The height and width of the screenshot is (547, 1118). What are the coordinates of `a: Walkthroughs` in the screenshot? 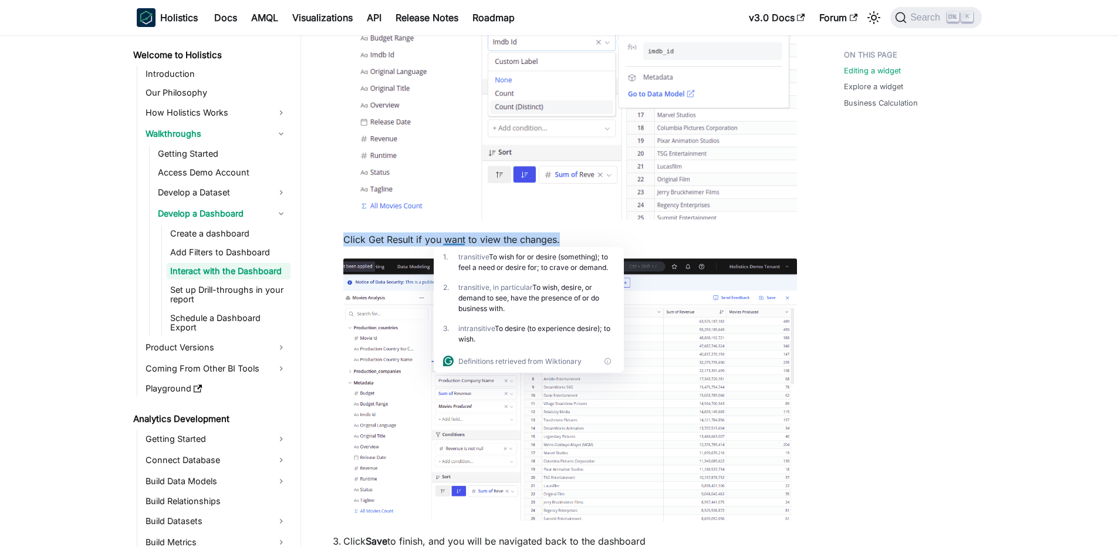 It's located at (216, 134).